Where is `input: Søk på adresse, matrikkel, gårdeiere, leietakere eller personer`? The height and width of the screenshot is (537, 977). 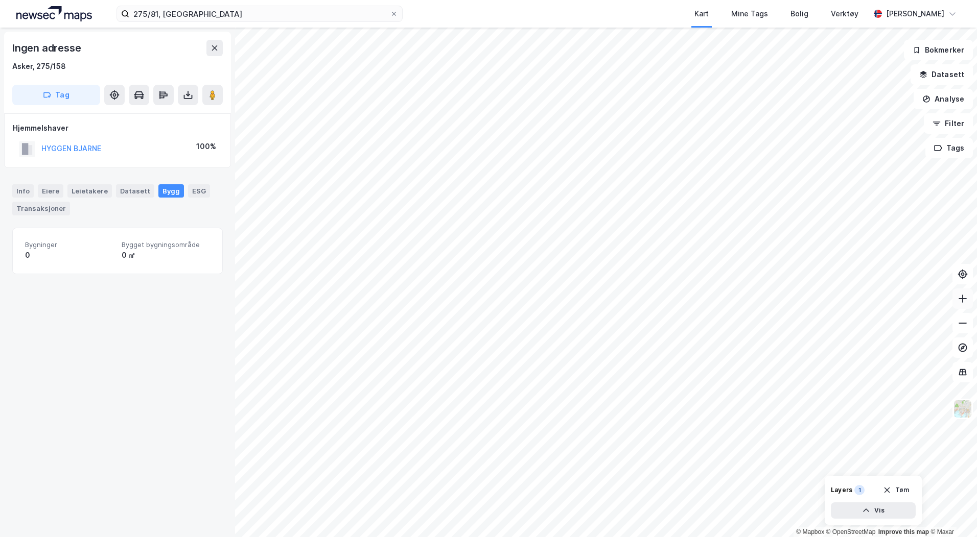
input: Søk på adresse, matrikkel, gårdeiere, leietakere eller personer is located at coordinates (259, 14).